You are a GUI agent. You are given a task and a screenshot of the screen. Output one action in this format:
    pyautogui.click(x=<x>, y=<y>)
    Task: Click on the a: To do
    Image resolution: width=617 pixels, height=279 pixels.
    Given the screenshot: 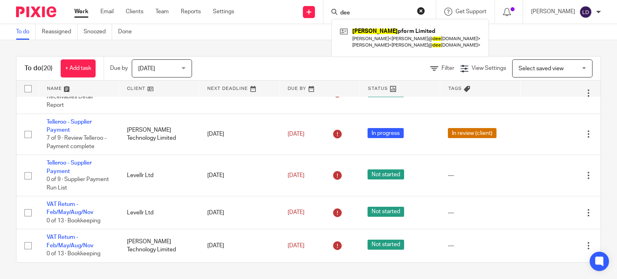 What is the action you would take?
    pyautogui.click(x=26, y=32)
    